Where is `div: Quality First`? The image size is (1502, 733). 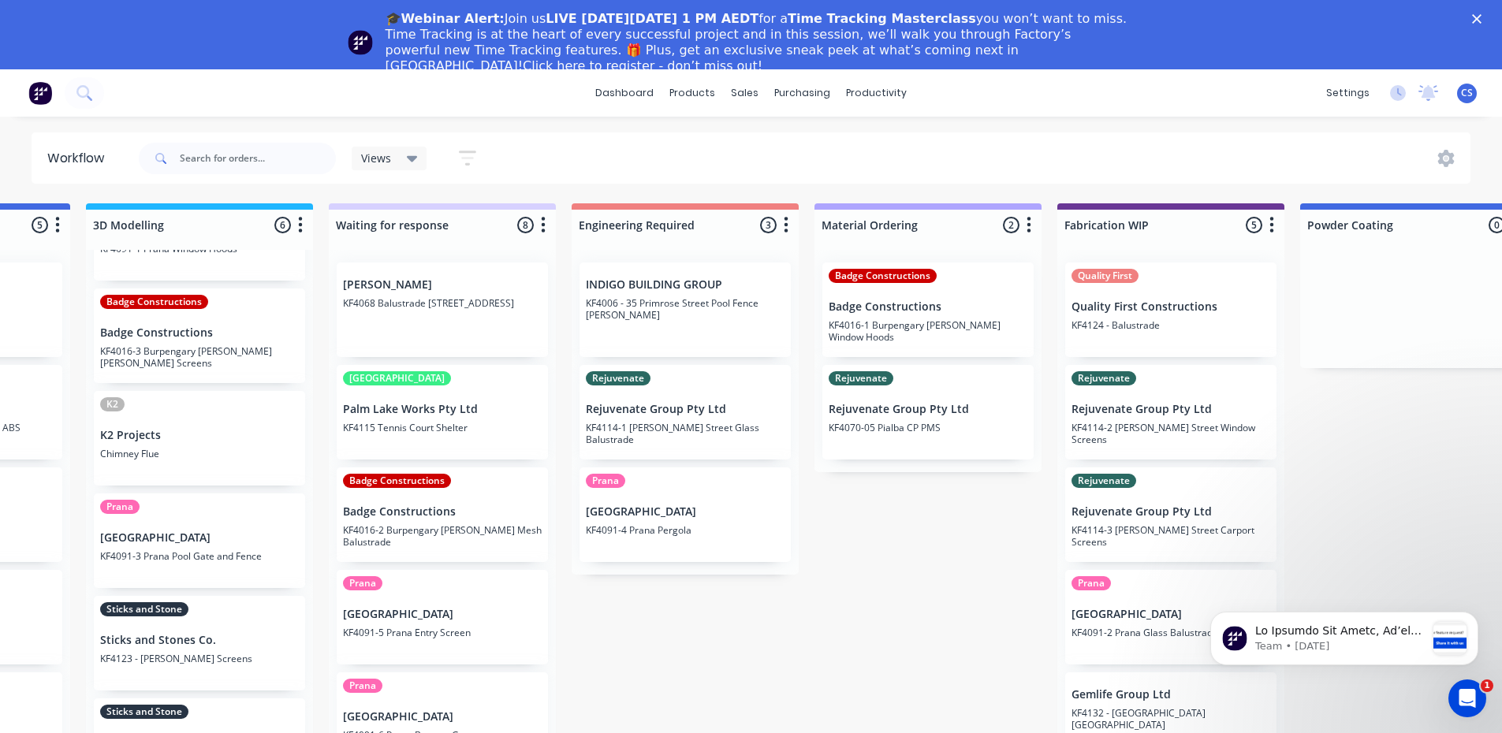 div: Quality First is located at coordinates (1105, 276).